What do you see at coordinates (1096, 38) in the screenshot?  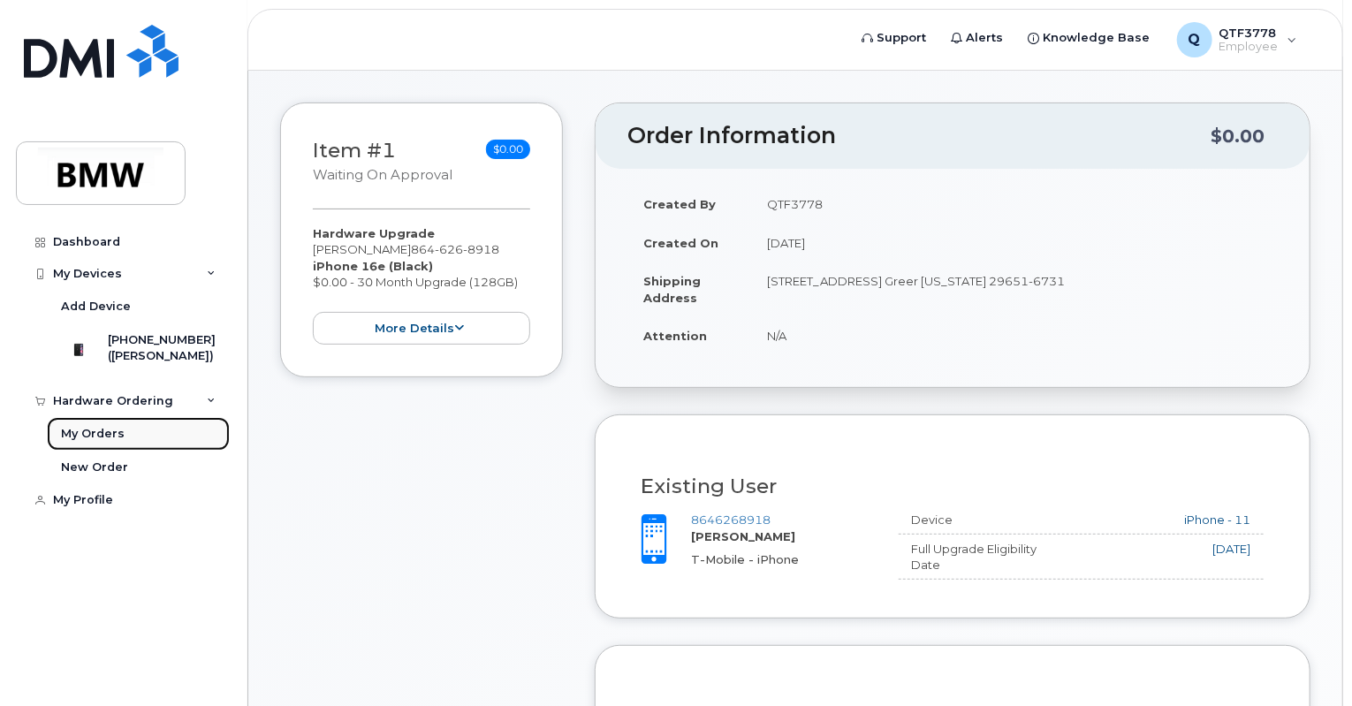 I see `span: Knowledge Base` at bounding box center [1096, 38].